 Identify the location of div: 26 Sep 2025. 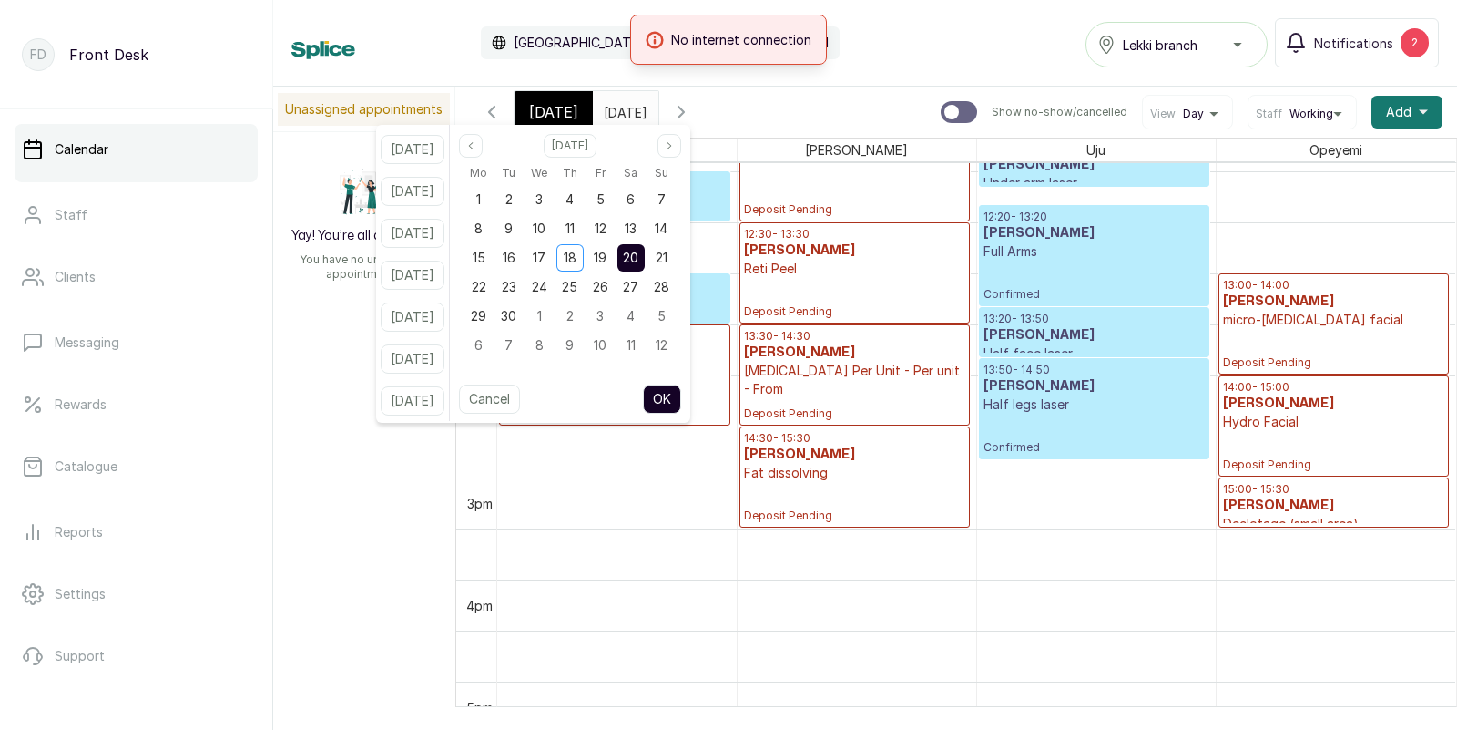
(600, 287).